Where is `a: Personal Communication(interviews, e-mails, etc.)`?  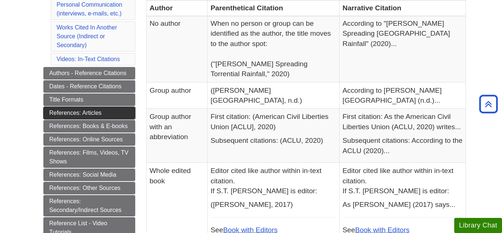 a: Personal Communication(interviews, e-mails, etc.) is located at coordinates (89, 9).